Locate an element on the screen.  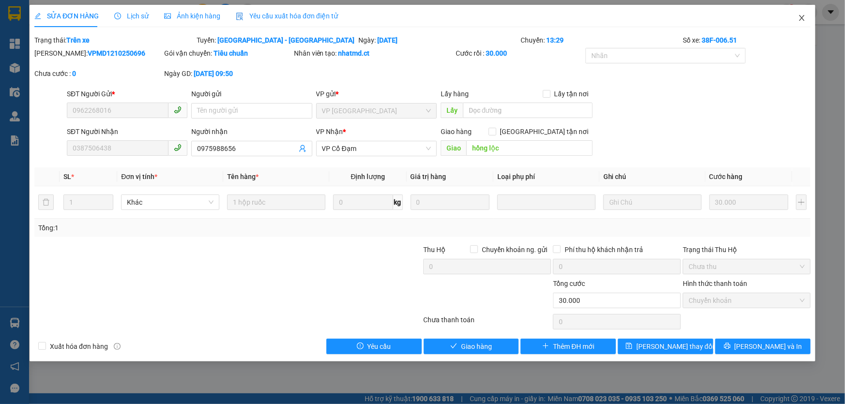
div: Người gửi is located at coordinates (251, 94).